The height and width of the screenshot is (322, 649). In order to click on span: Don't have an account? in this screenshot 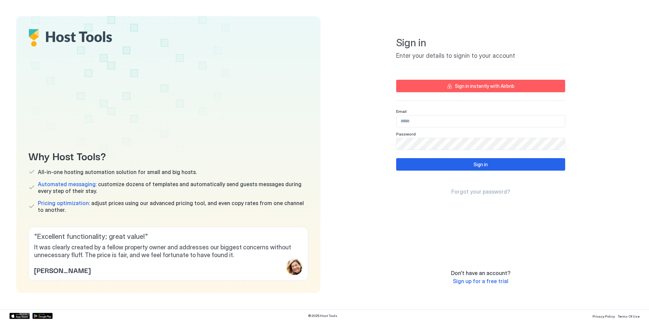, I will do `click(481, 273)`.